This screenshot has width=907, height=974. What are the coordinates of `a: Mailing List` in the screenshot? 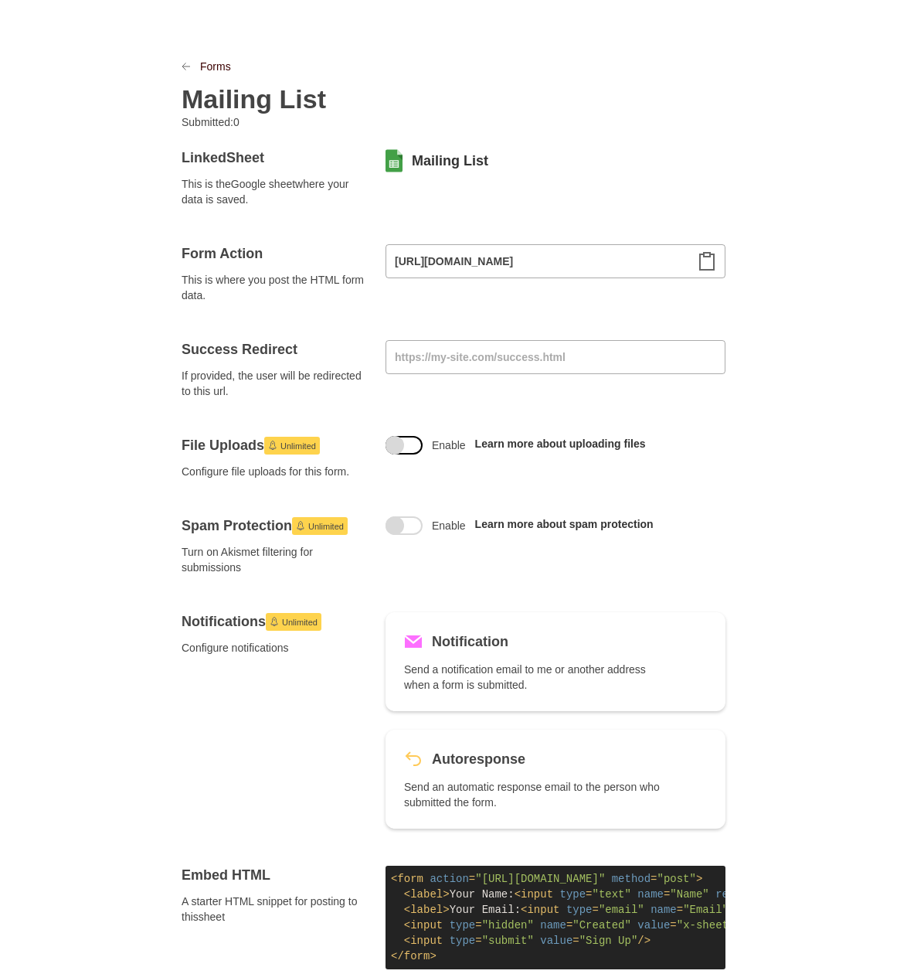 It's located at (450, 161).